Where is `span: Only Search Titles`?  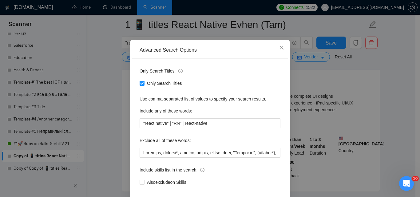
span: Only Search Titles is located at coordinates (164, 83).